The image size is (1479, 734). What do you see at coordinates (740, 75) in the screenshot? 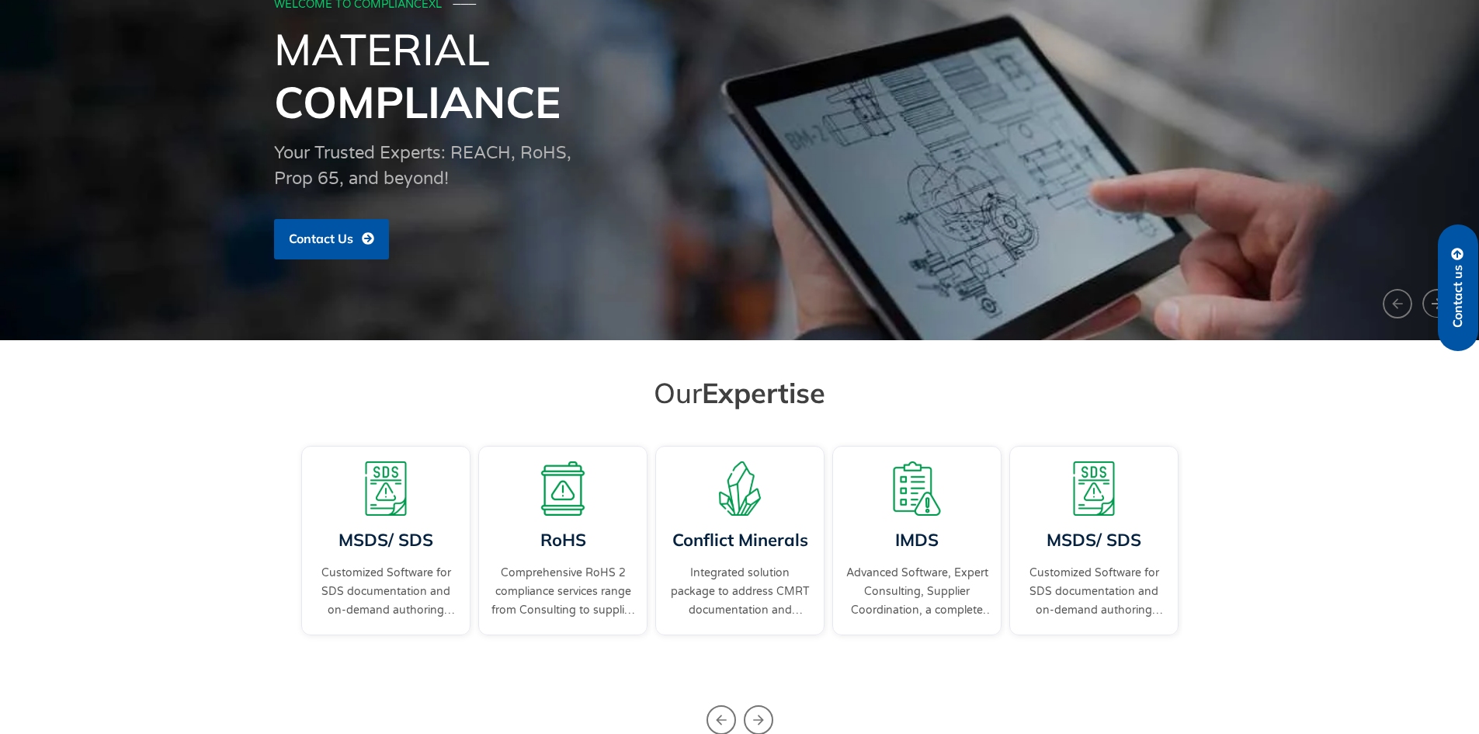
I see `h1: Material` at bounding box center [740, 75].